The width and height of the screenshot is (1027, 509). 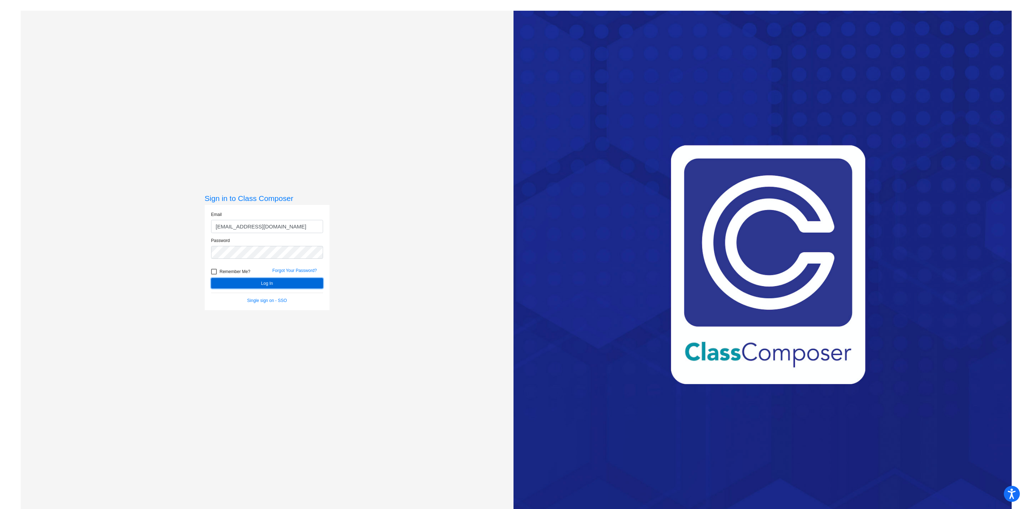 What do you see at coordinates (295, 270) in the screenshot?
I see `a: Forgot Your Password?` at bounding box center [295, 270].